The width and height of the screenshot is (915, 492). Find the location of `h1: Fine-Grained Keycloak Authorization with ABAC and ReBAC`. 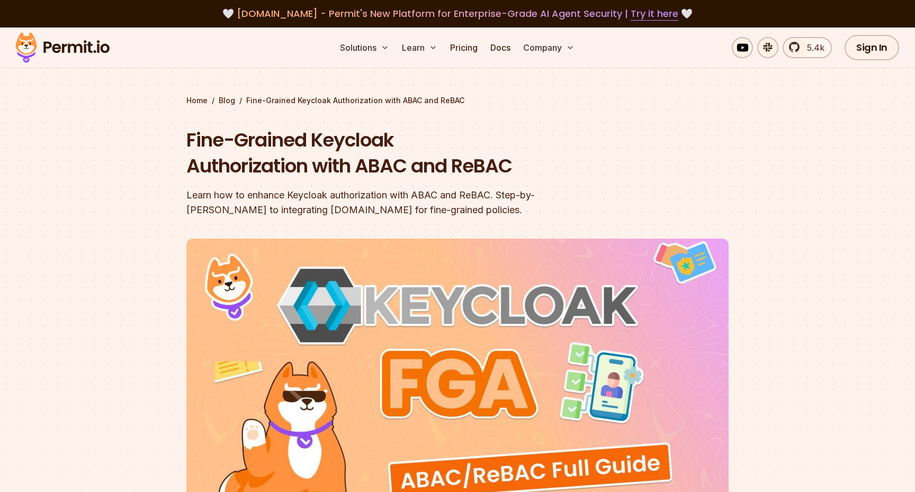

h1: Fine-Grained Keycloak Authorization with ABAC and ReBAC is located at coordinates (390, 153).